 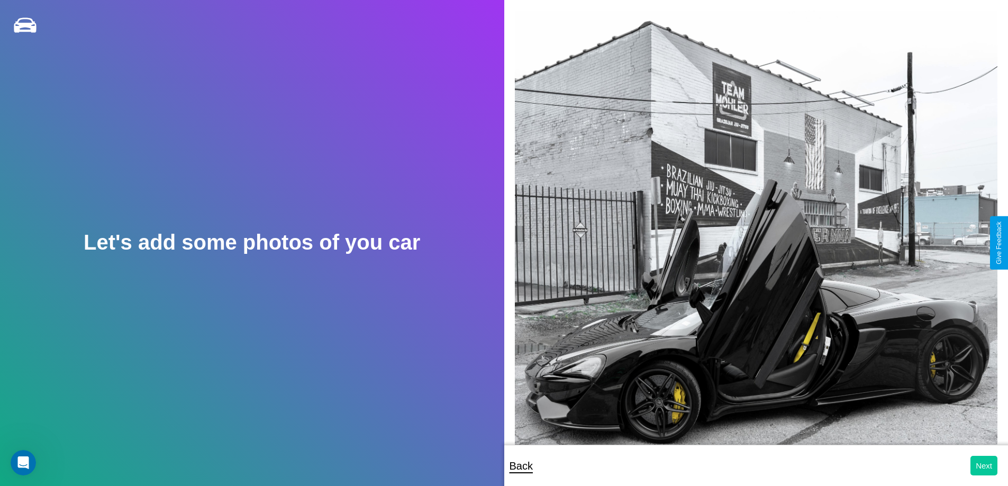 I want to click on div: Give Feedback, so click(x=999, y=243).